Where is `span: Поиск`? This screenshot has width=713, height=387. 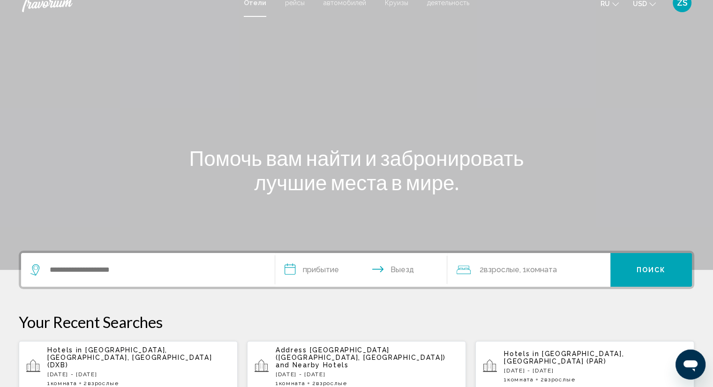
span: Поиск is located at coordinates (651, 271).